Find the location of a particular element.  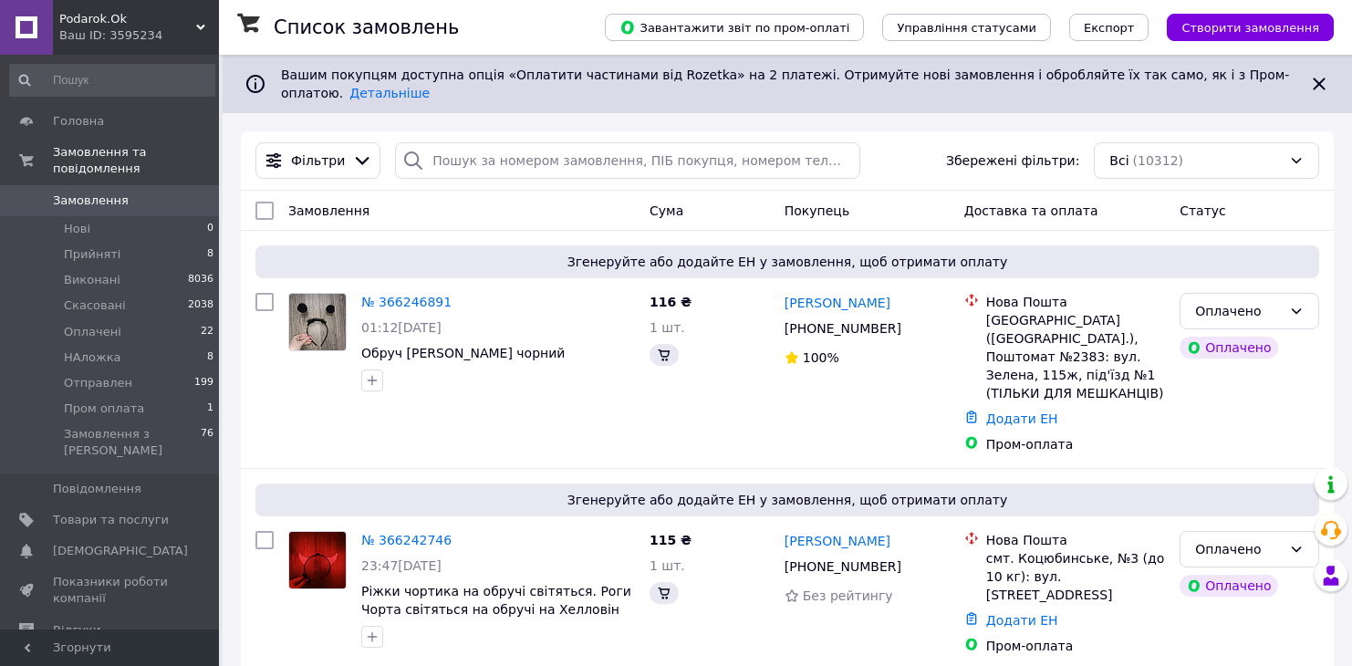

button: Завантажити звіт по пром-оплаті is located at coordinates (734, 27).